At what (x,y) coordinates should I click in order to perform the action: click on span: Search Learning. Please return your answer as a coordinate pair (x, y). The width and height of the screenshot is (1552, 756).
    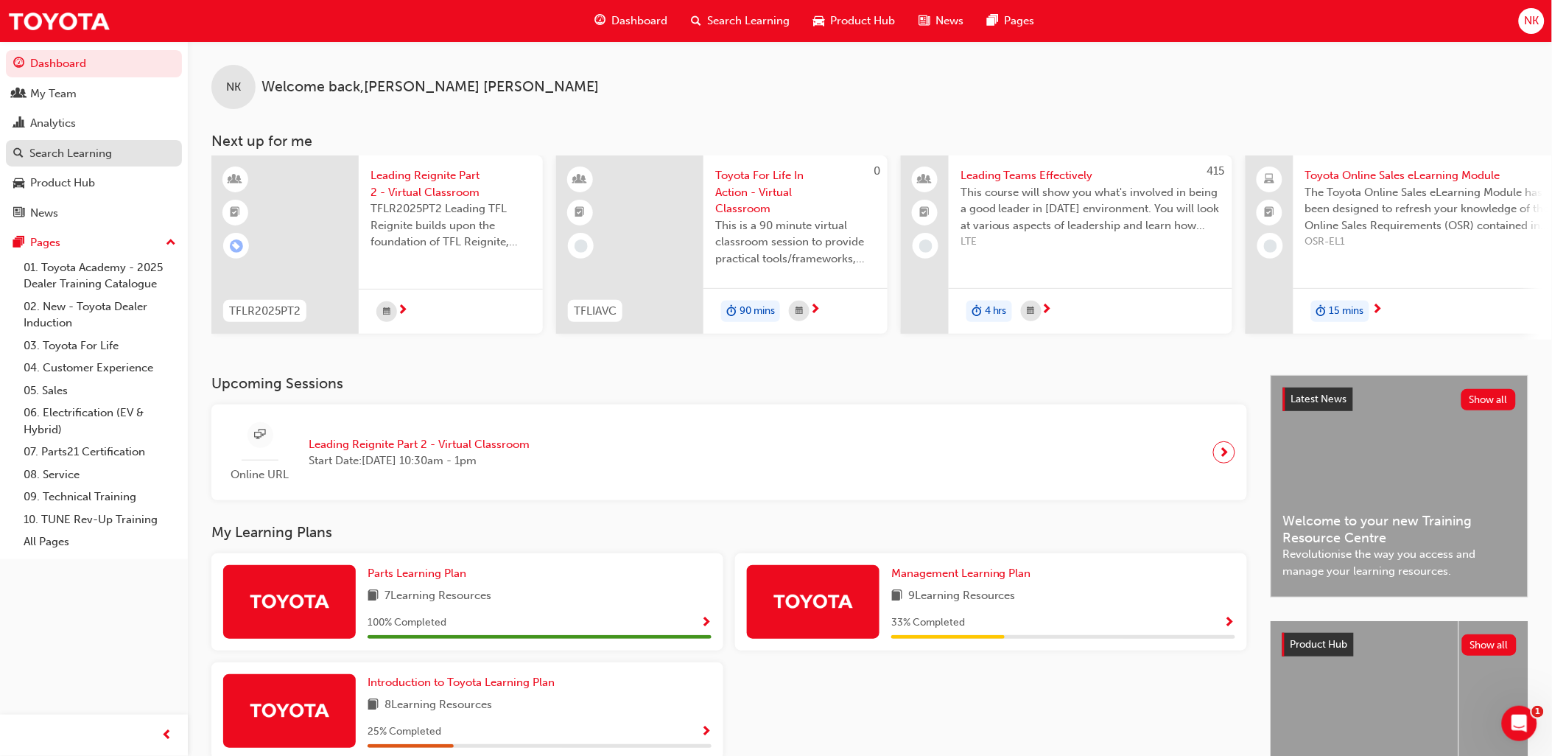
    Looking at the image, I should click on (748, 21).